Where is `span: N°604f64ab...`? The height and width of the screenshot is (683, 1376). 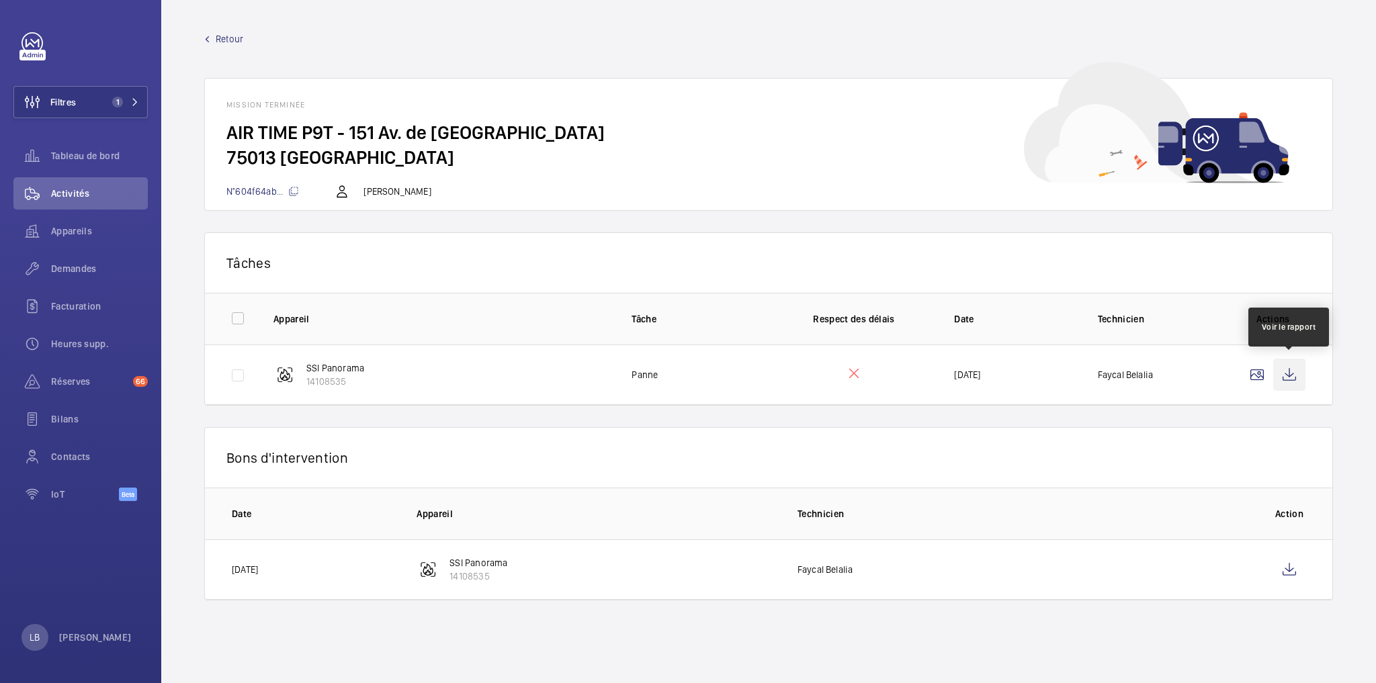
span: N°604f64ab... is located at coordinates (263, 191).